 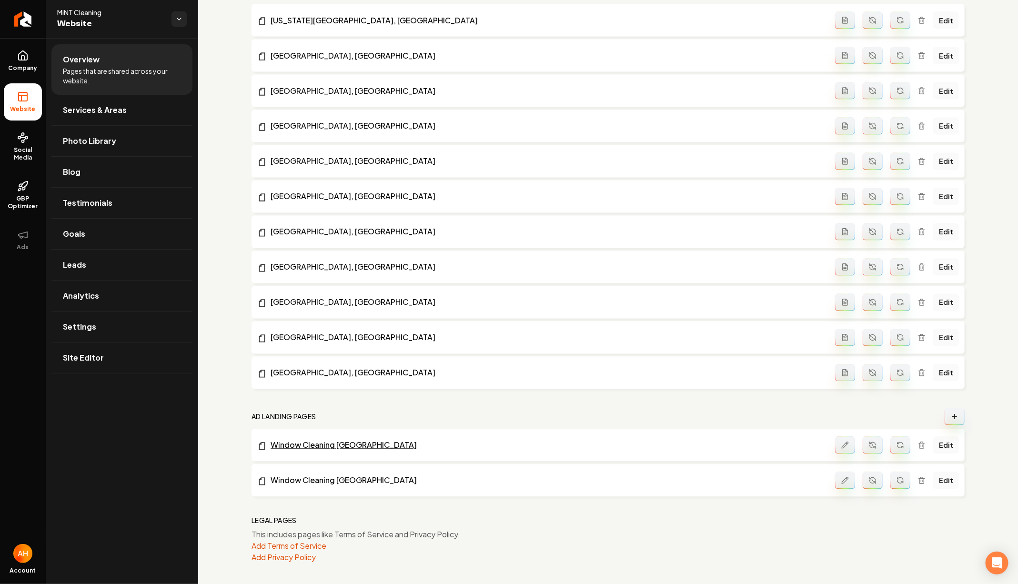 What do you see at coordinates (608, 535) in the screenshot?
I see `p: This includes pages like Terms of Service and Privacy Policy.` at bounding box center [608, 535].